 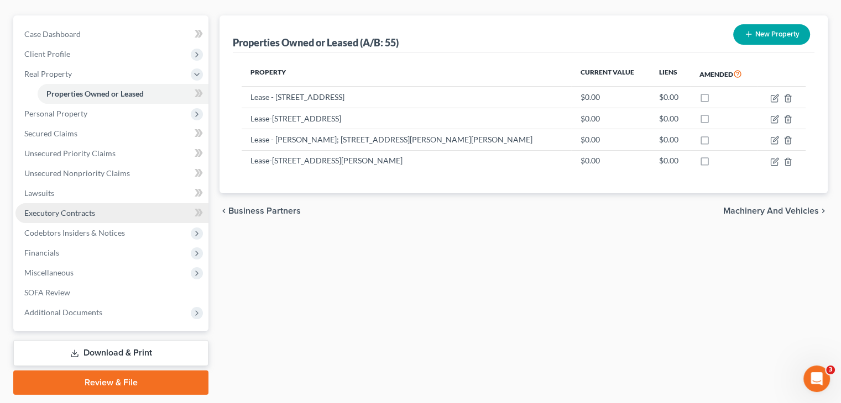 What do you see at coordinates (610, 74) in the screenshot?
I see `th: Current Value` at bounding box center [610, 74].